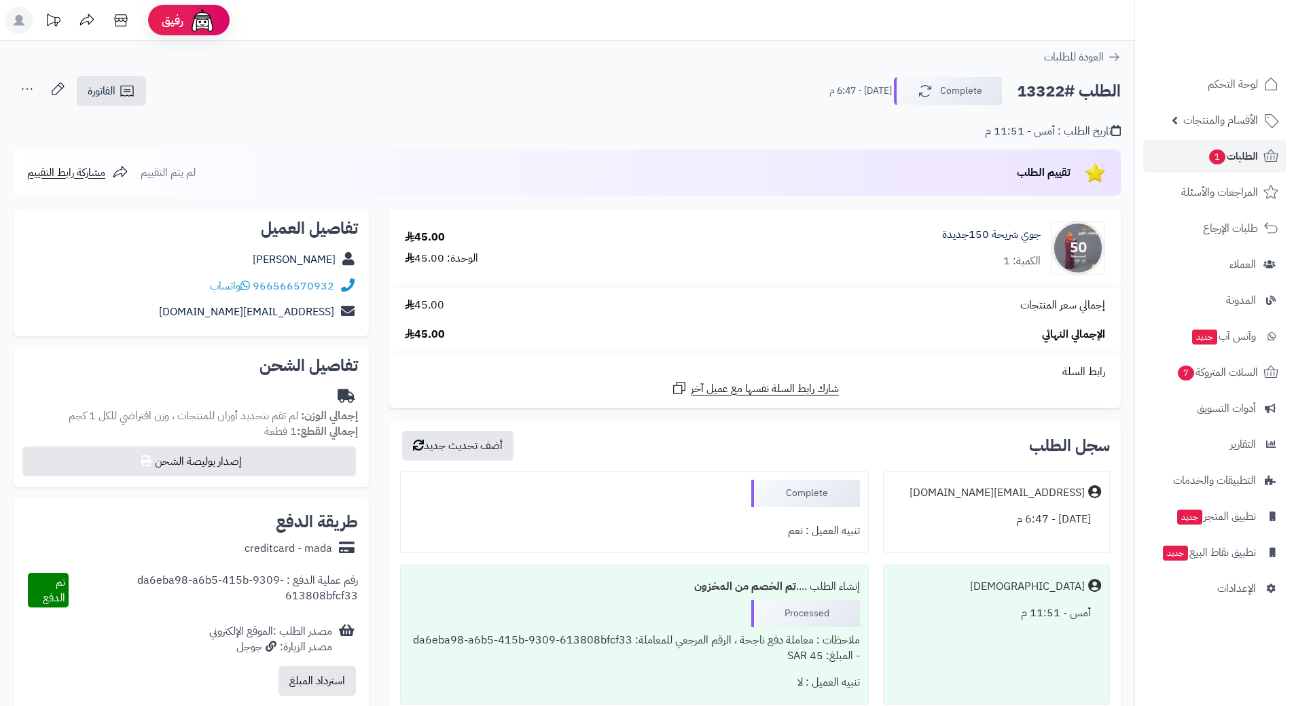  Describe the element at coordinates (1215, 408) in the screenshot. I see `a: أدوات التسويق` at that location.